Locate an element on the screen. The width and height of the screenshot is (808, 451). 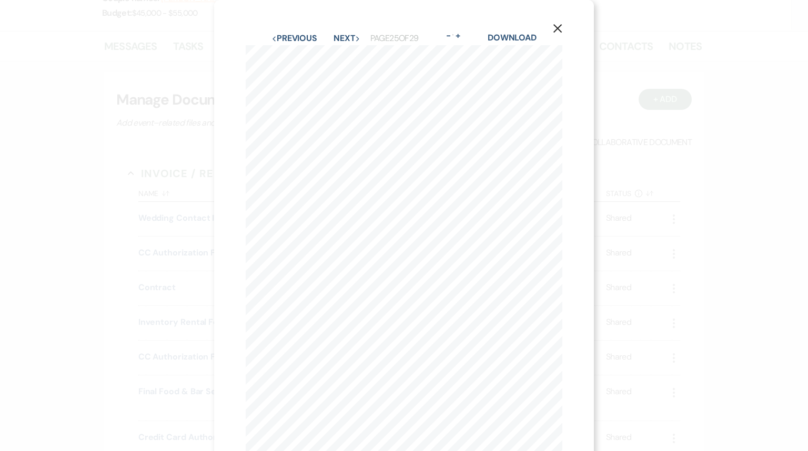
a: Download is located at coordinates (512, 37).